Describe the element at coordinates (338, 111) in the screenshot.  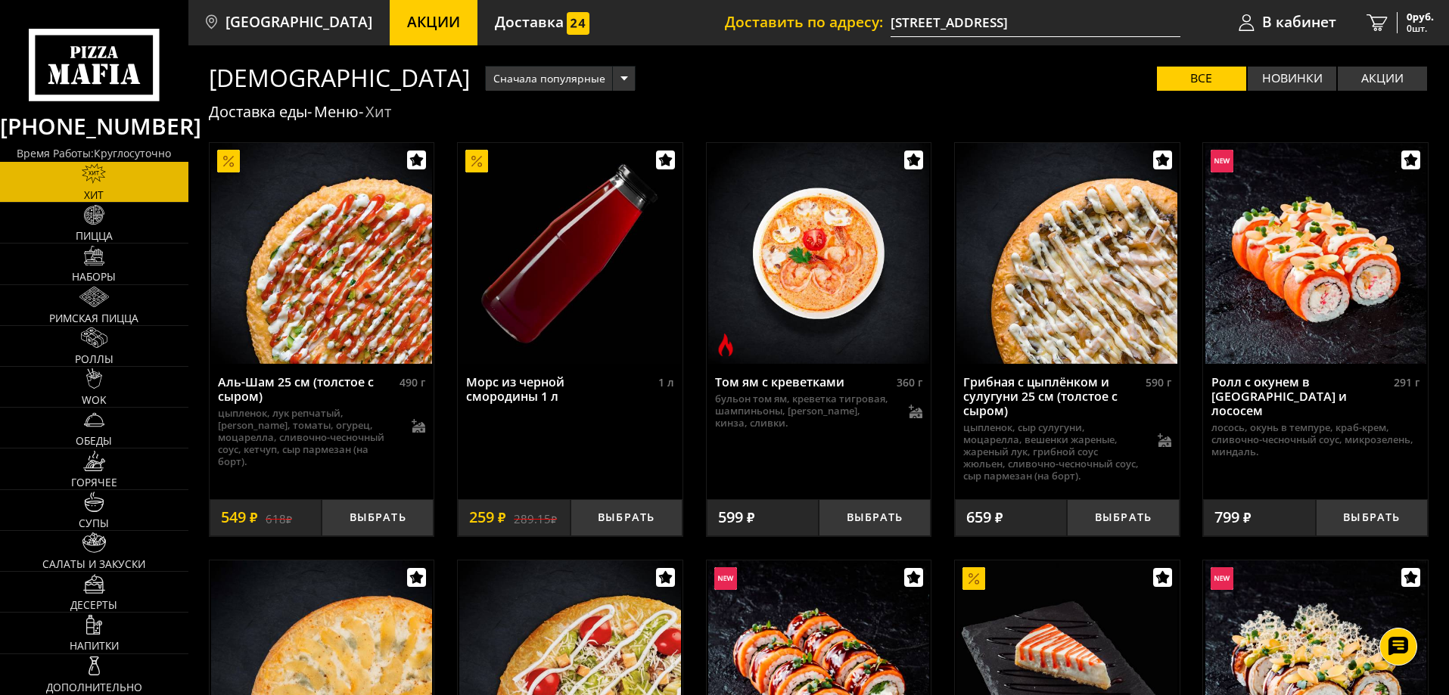
I see `a: Меню-` at that location.